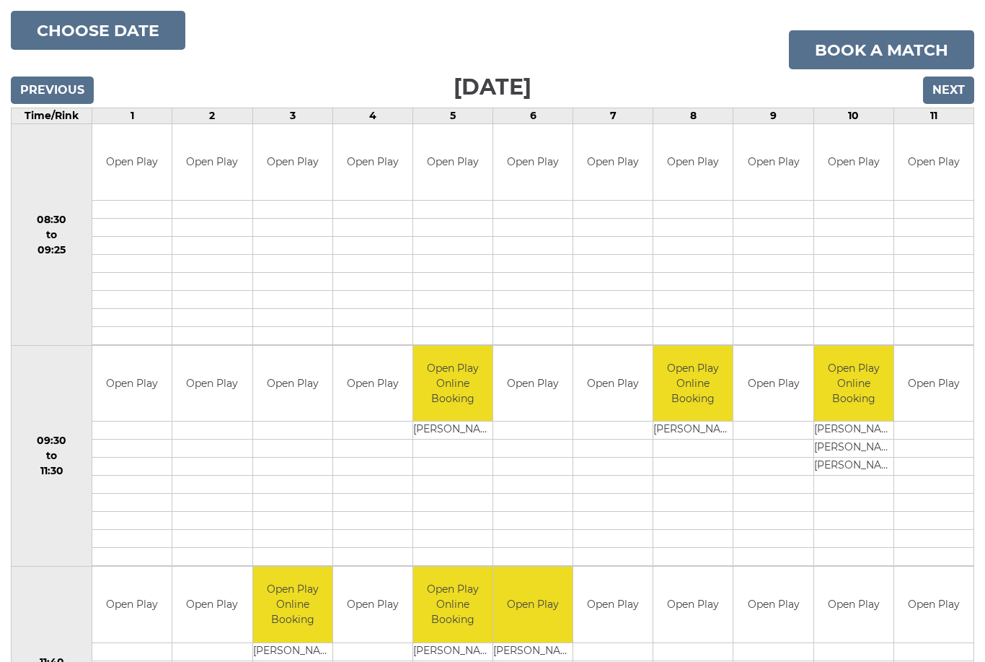  What do you see at coordinates (212, 116) in the screenshot?
I see `td: 2` at bounding box center [212, 116].